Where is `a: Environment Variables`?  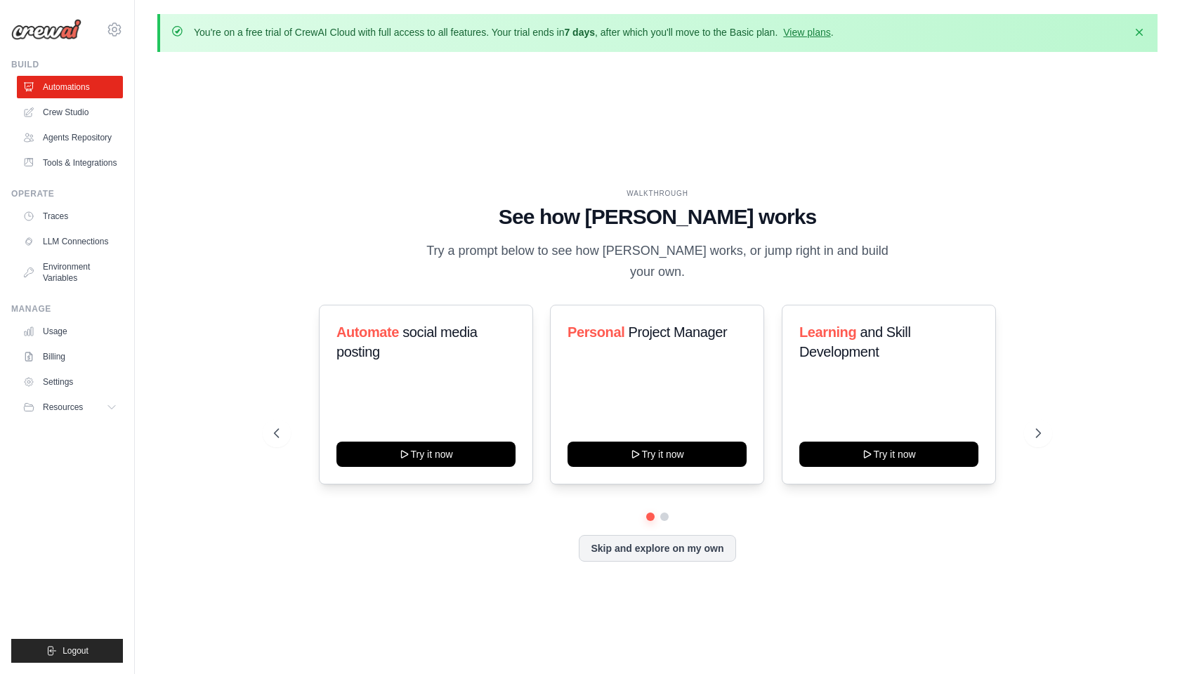 a: Environment Variables is located at coordinates (70, 273).